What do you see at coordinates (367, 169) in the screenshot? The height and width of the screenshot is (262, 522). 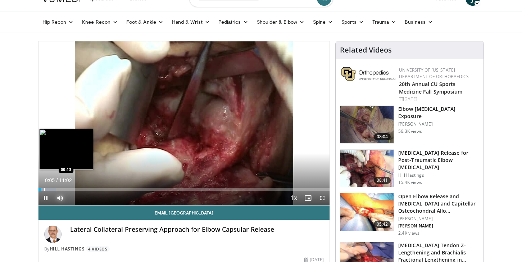 I see `img: 5SPjETdNCPS-ZANX4xMDoxOjBrO-I4W8.150x105_q85_crop-smart_upscale.jpg` at bounding box center [367, 169].